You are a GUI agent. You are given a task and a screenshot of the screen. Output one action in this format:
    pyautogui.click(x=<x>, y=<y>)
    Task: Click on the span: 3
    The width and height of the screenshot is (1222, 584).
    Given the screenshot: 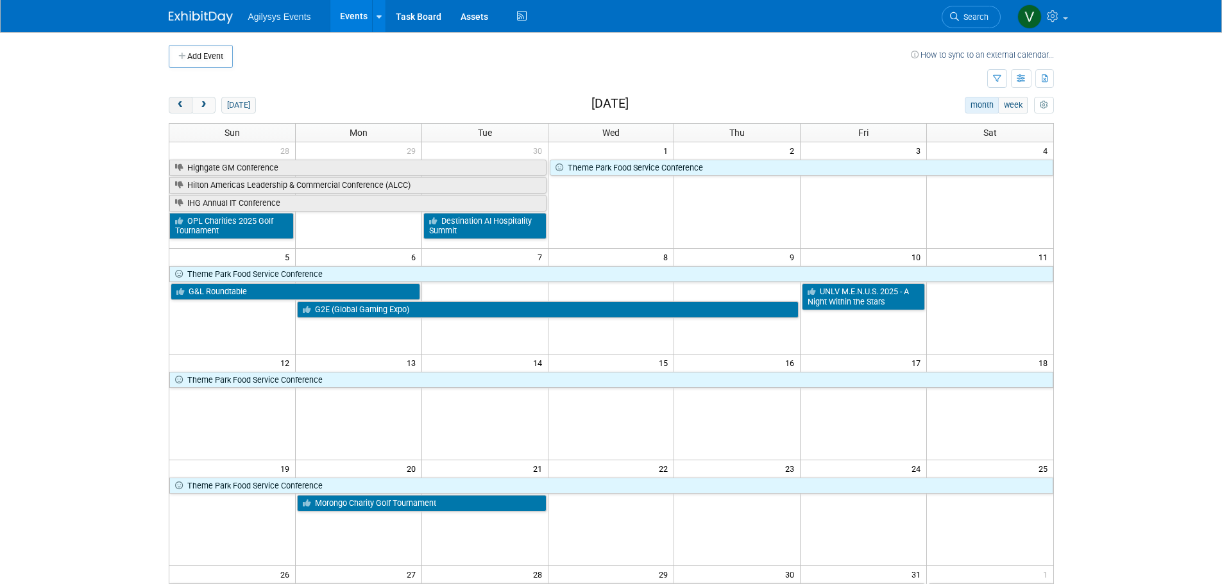 What is the action you would take?
    pyautogui.click(x=921, y=150)
    